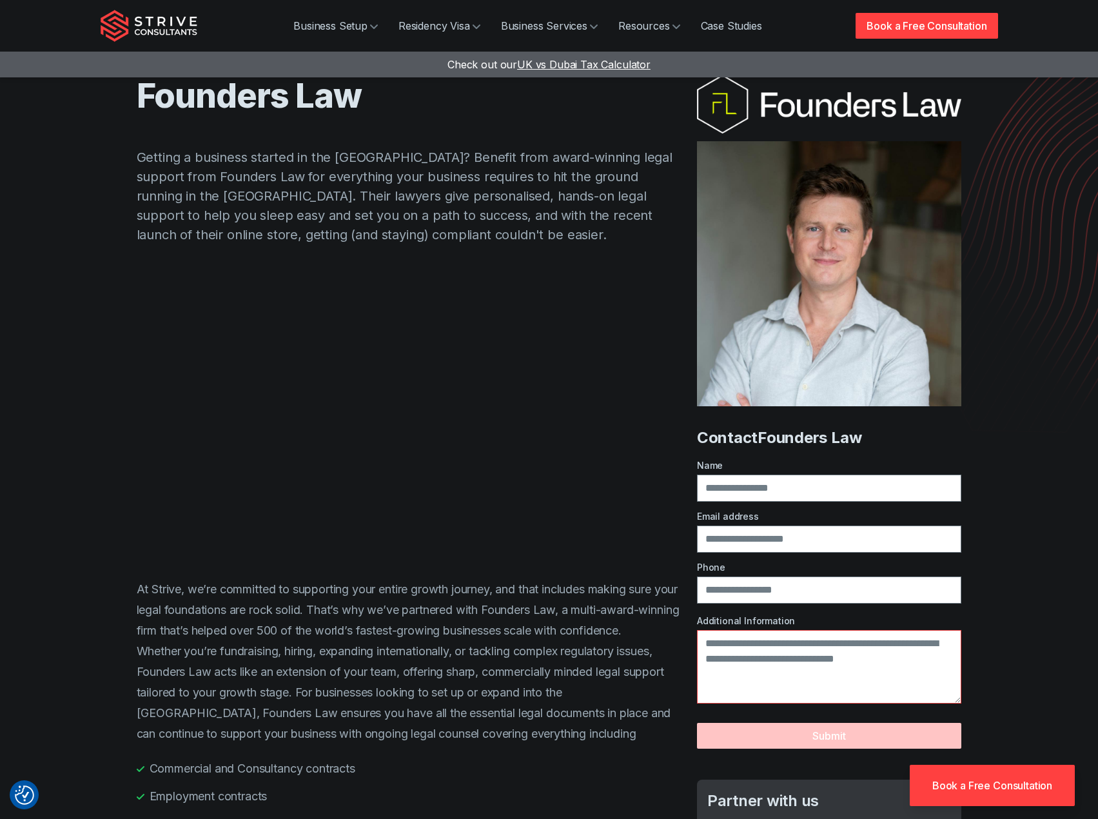 This screenshot has height=819, width=1098. I want to click on a: Check out ourUK vs Dubai Tax Calculator, so click(549, 64).